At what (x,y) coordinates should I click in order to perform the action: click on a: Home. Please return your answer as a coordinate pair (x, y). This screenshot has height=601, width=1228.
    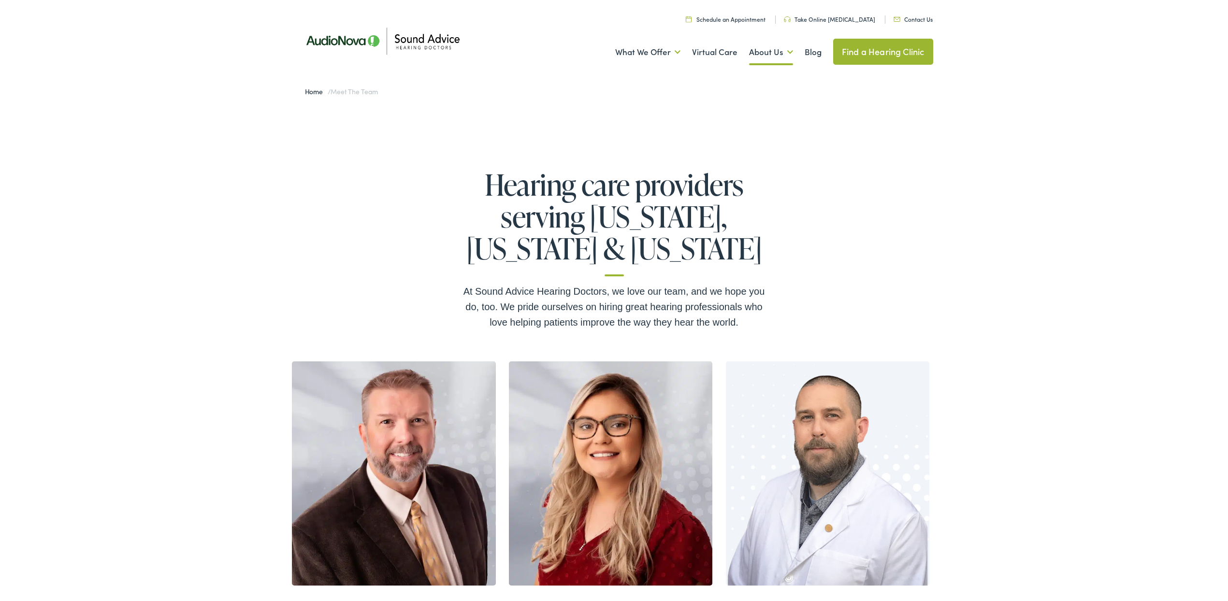
    Looking at the image, I should click on (316, 91).